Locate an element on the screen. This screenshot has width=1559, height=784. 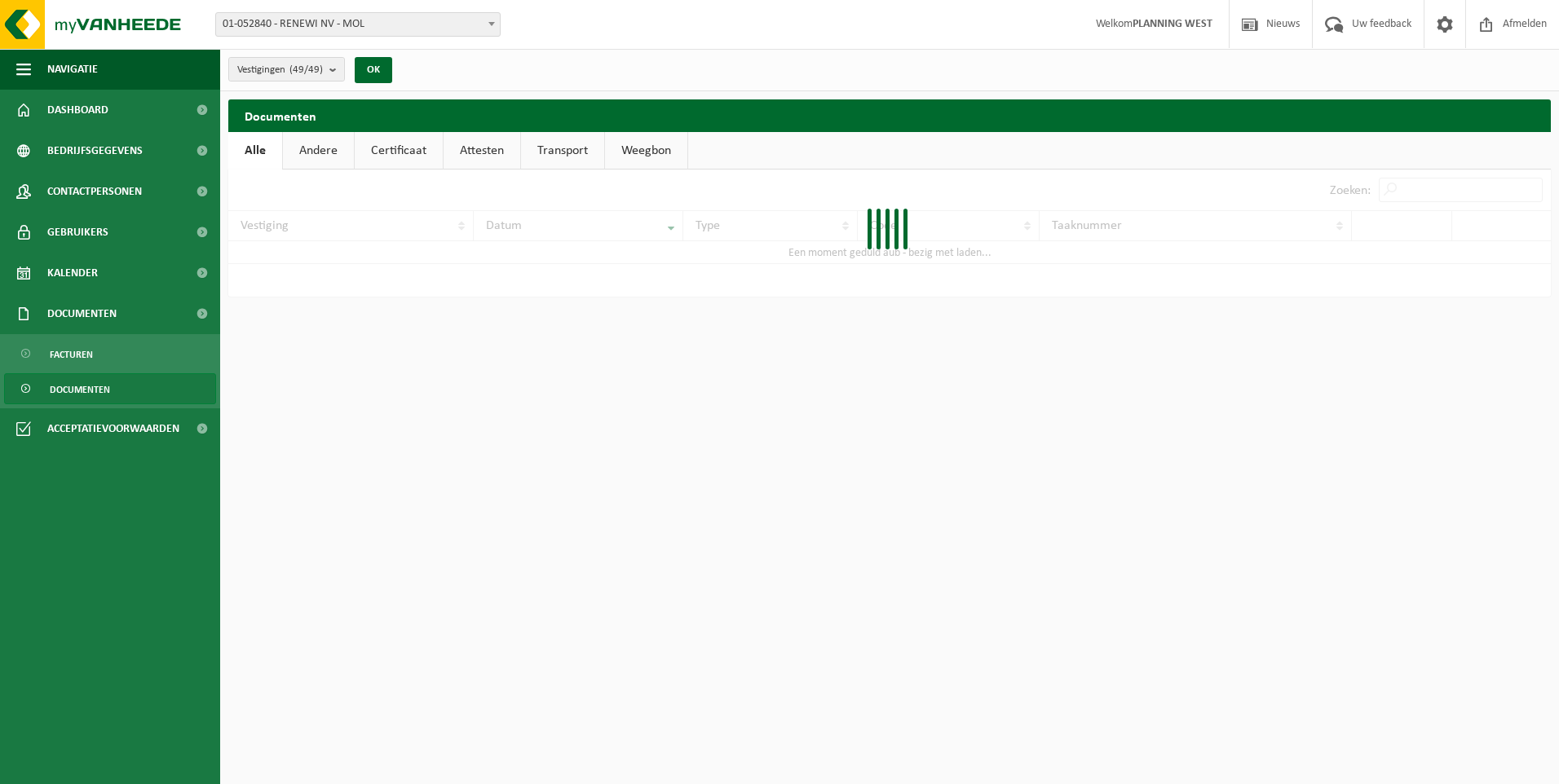
a: Attesten is located at coordinates (482, 151).